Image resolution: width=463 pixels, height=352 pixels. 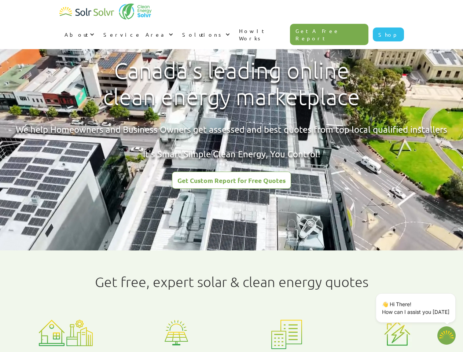 What do you see at coordinates (329, 34) in the screenshot?
I see `a: Get A Free Report` at bounding box center [329, 34].